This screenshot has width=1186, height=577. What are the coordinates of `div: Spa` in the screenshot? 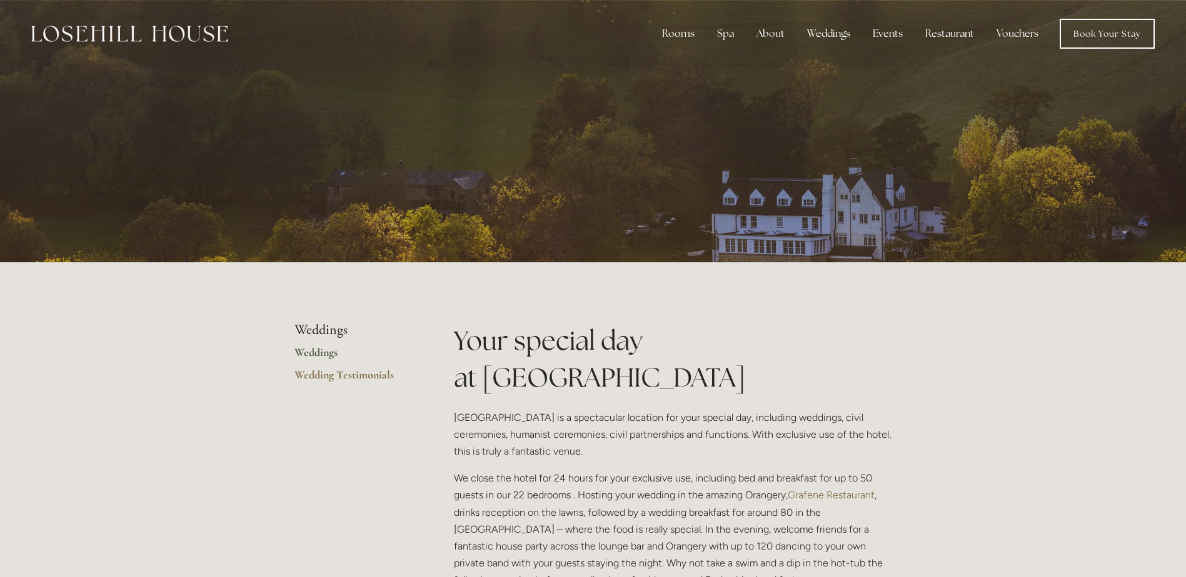 It's located at (725, 34).